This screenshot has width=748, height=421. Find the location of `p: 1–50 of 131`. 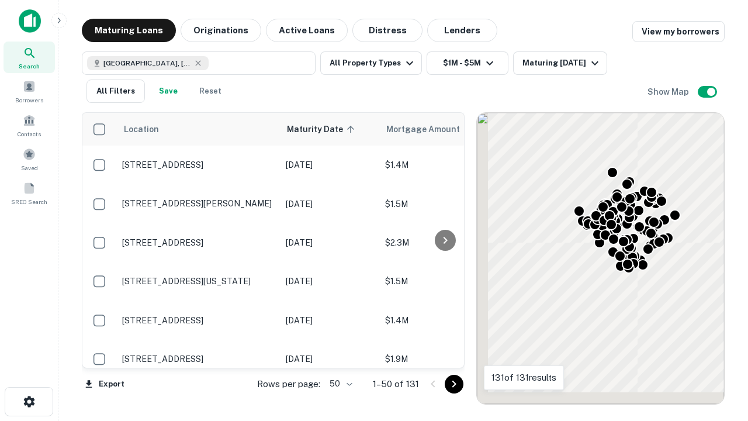

p: 1–50 of 131 is located at coordinates (395, 384).